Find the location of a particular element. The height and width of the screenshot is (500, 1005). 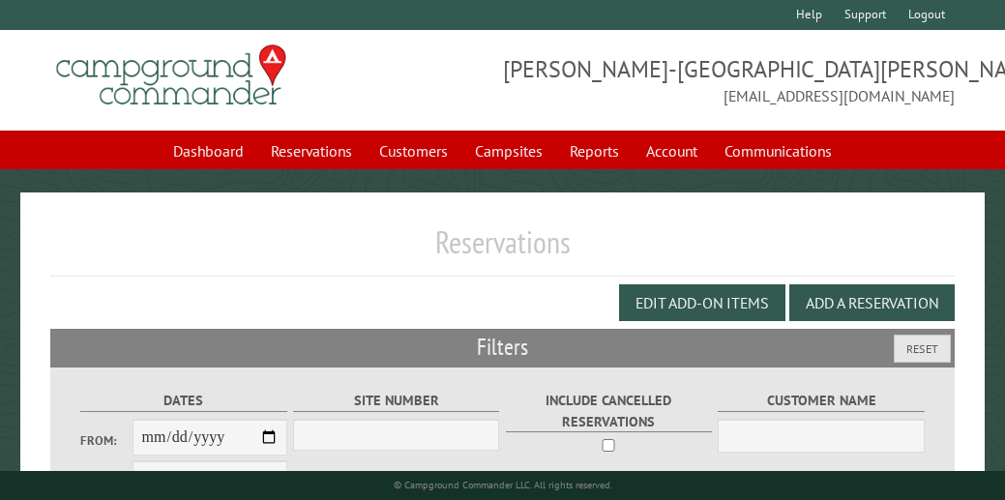

label: Dates is located at coordinates (183, 400).